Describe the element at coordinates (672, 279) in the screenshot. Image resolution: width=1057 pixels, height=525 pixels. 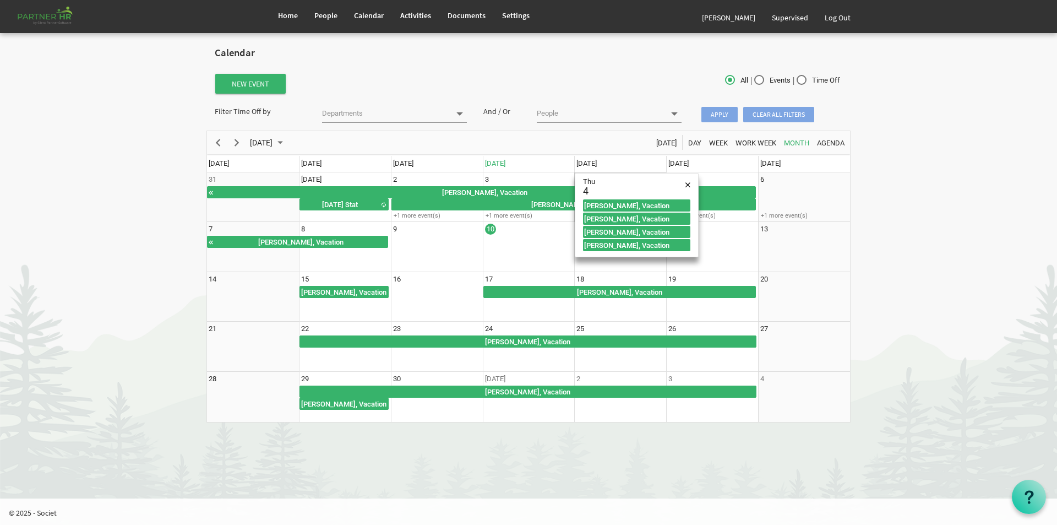
I see `div: Friday, September 19, 2025` at that location.